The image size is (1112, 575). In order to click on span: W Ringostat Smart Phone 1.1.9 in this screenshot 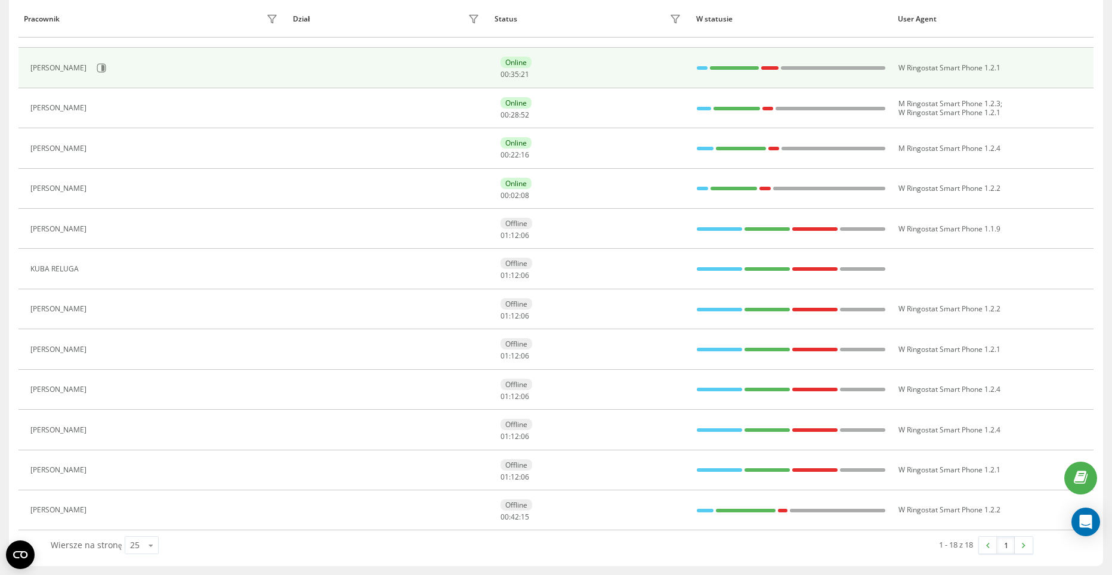, I will do `click(949, 229)`.